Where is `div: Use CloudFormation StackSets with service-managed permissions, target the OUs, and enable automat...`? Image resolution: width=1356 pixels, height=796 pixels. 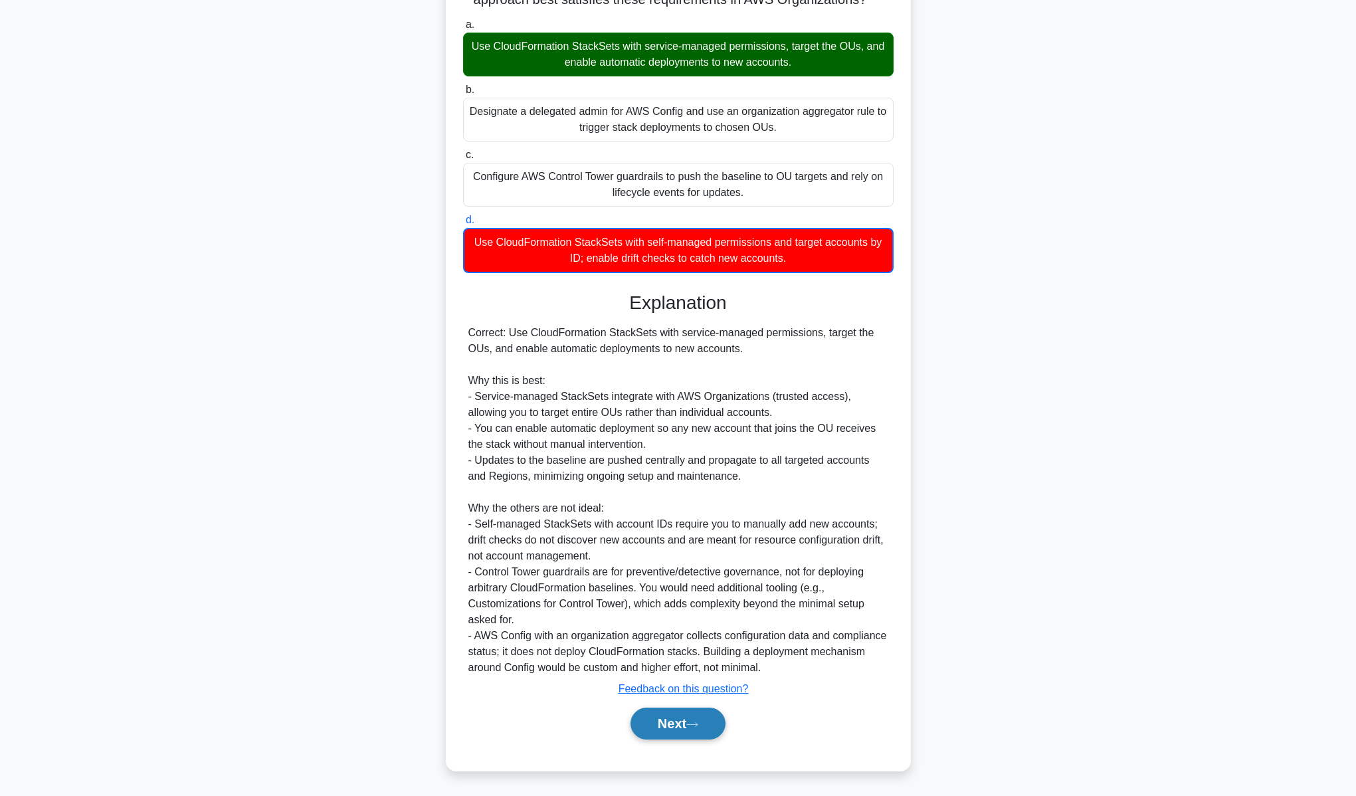
div: Use CloudFormation StackSets with service-managed permissions, target the OUs, and enable automat... is located at coordinates (678, 54).